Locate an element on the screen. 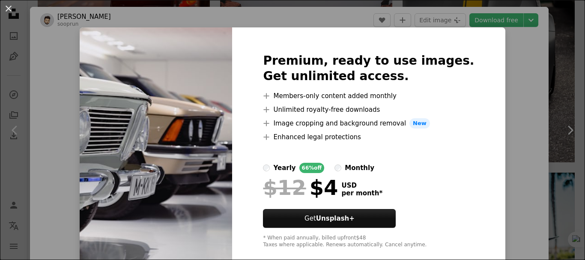 The image size is (585, 260). li: Unlimited royalty-free downloads is located at coordinates (369, 110).